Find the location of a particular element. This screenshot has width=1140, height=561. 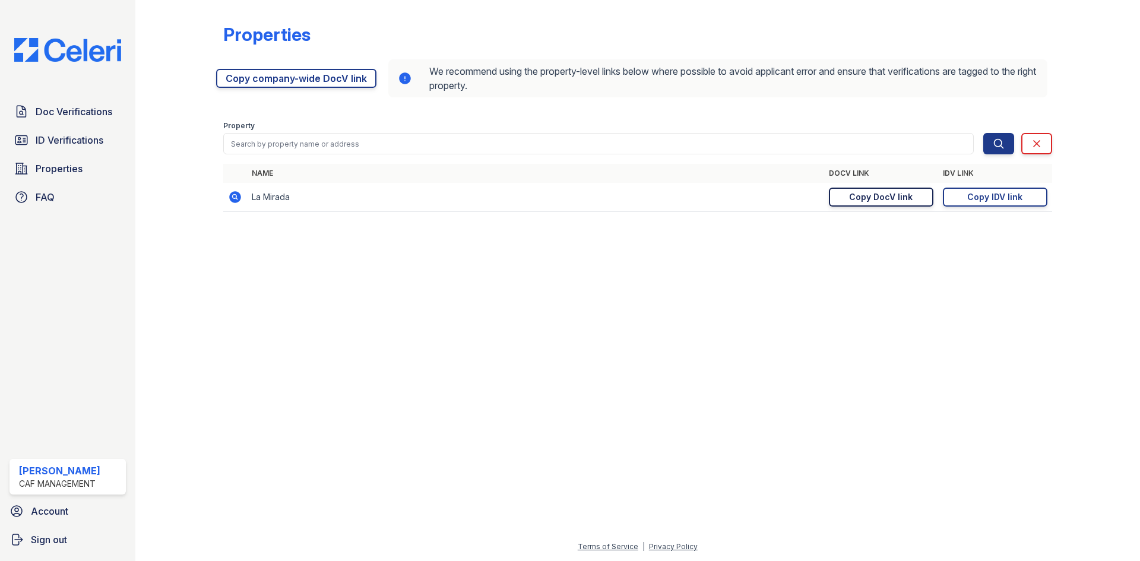

a: Account is located at coordinates (68, 511).